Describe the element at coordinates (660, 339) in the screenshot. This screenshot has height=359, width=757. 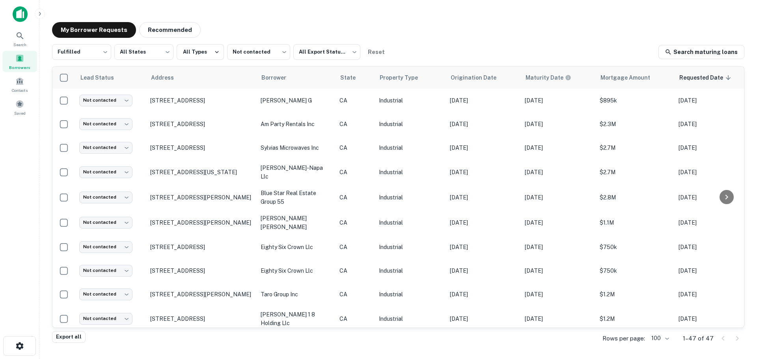
I see `div: 100` at that location.